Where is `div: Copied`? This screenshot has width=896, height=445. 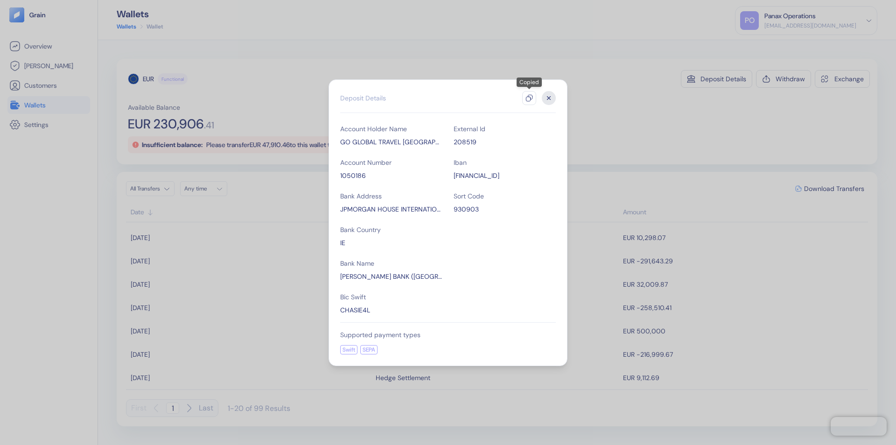 div: Copied is located at coordinates (529, 82).